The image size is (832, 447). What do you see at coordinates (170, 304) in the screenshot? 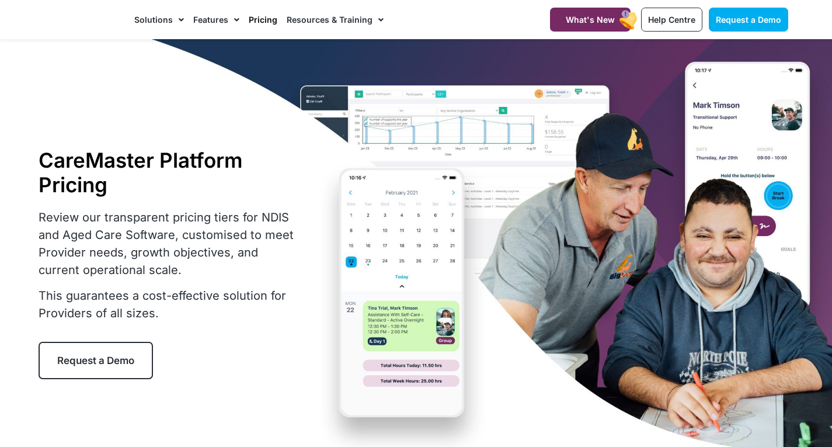
I see `p: This guarantees a cost-effective solution for Providers of all sizes.` at bounding box center [170, 304].